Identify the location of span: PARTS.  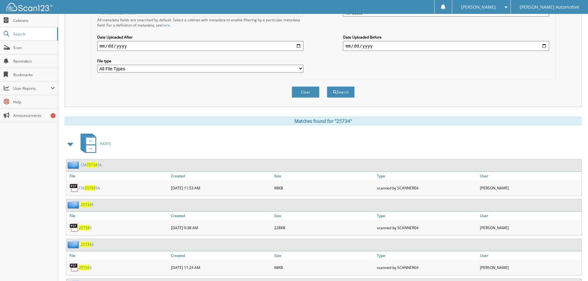
(106, 144).